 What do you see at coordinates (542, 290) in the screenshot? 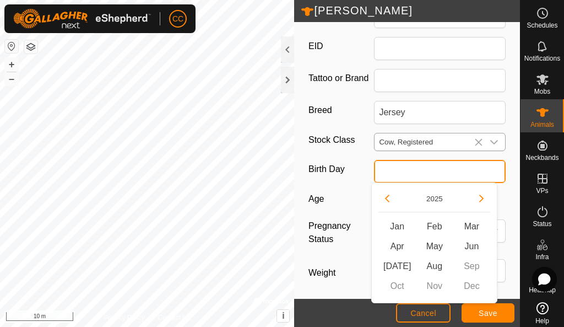
I see `span: Heatmap` at bounding box center [542, 290].